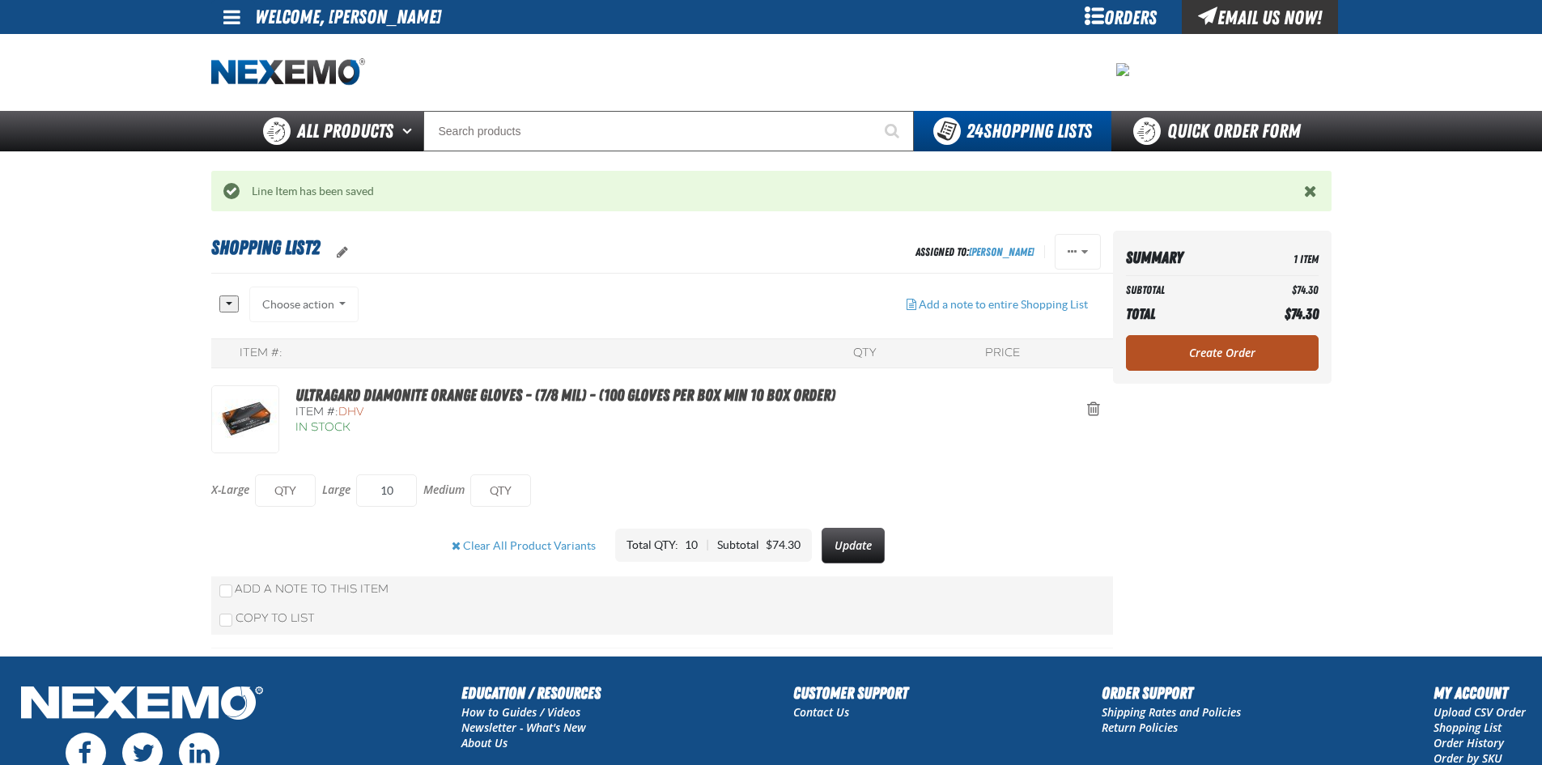  What do you see at coordinates (853, 546) in the screenshot?
I see `button: Update` at bounding box center [853, 546].